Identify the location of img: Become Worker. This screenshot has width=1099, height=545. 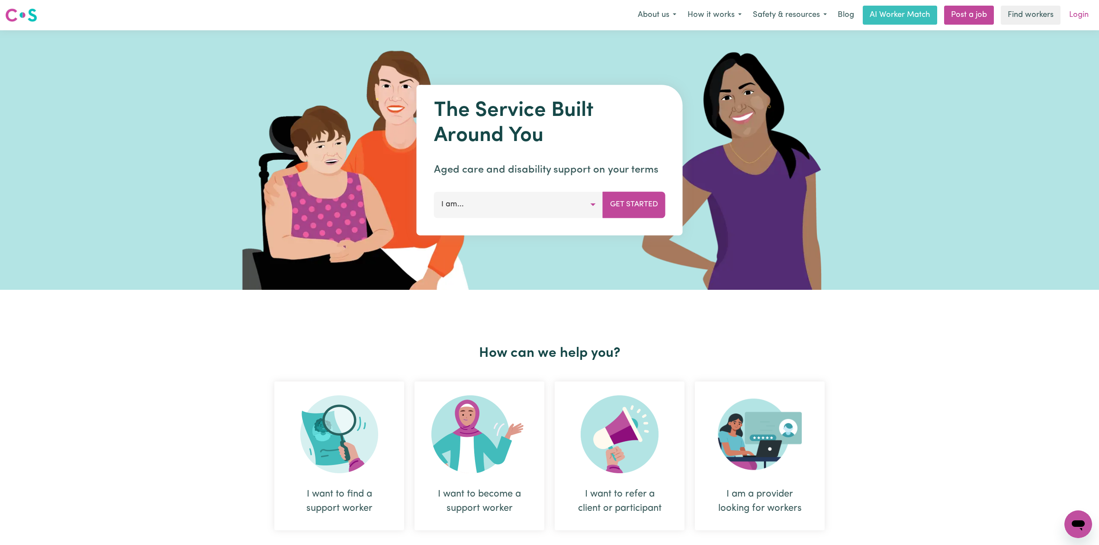
(479, 434).